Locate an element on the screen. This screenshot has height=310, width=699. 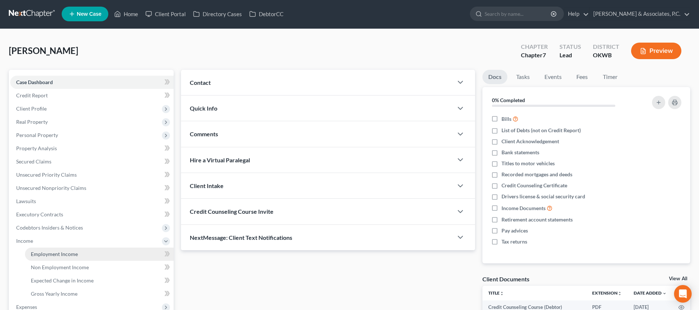
span: Expenses is located at coordinates (26, 307).